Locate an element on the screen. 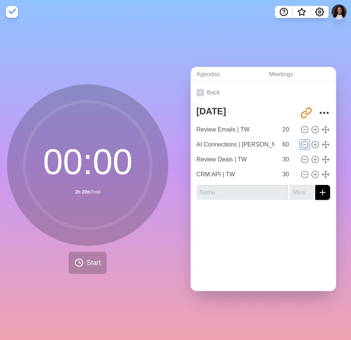 The width and height of the screenshot is (351, 340). button: Share link is located at coordinates (306, 113).